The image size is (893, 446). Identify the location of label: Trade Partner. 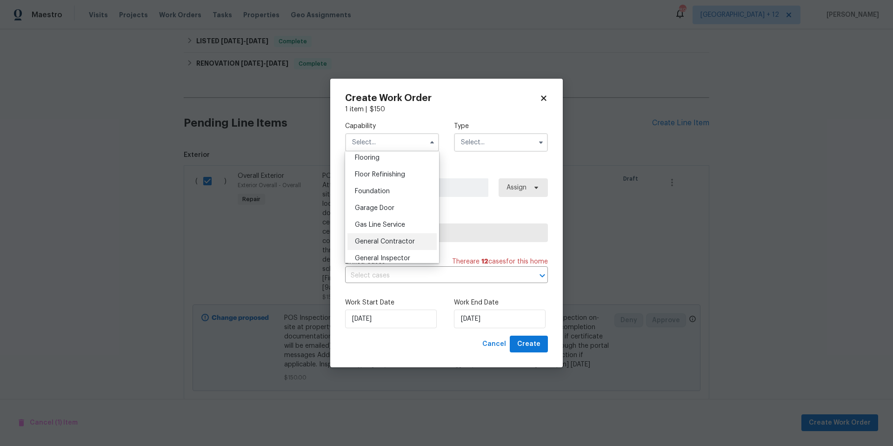
(446, 216).